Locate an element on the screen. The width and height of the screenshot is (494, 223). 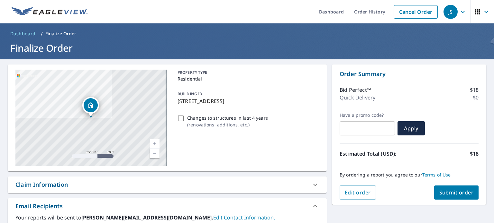
button: Edit order is located at coordinates (357, 193).